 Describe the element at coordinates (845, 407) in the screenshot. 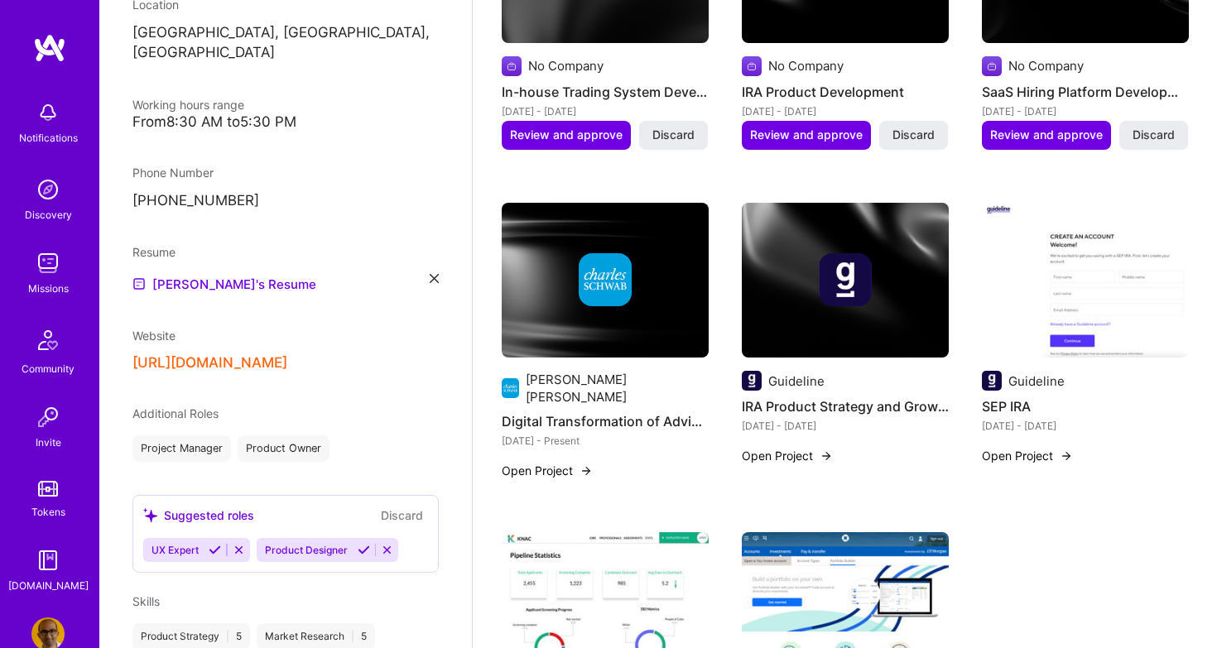

I see `h4: IRA Product Strategy and Growth` at that location.